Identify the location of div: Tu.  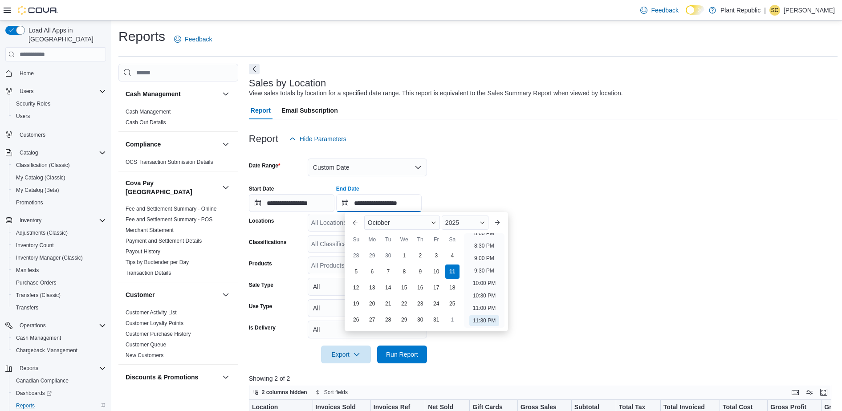
(388, 239).